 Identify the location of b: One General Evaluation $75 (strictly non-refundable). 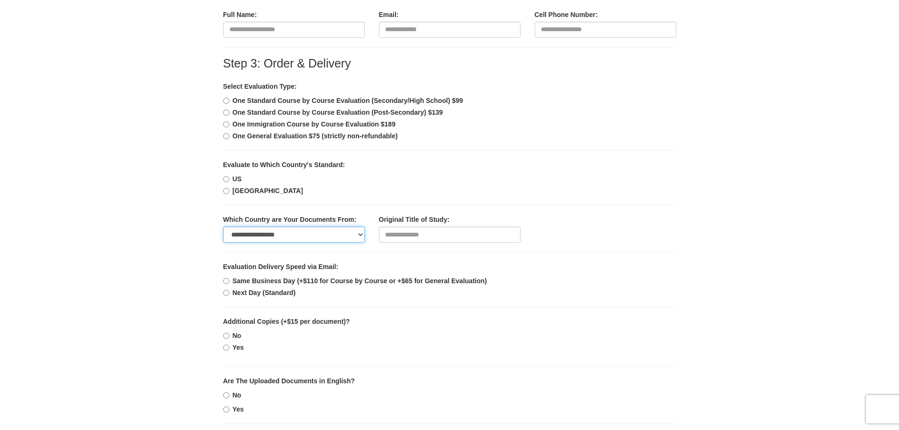
(315, 136).